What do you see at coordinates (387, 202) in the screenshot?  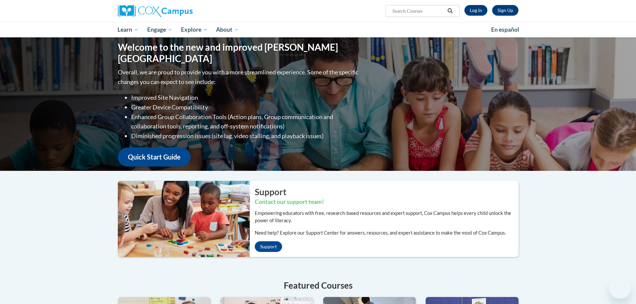 I see `h3: Contact our support team!` at bounding box center [387, 202].